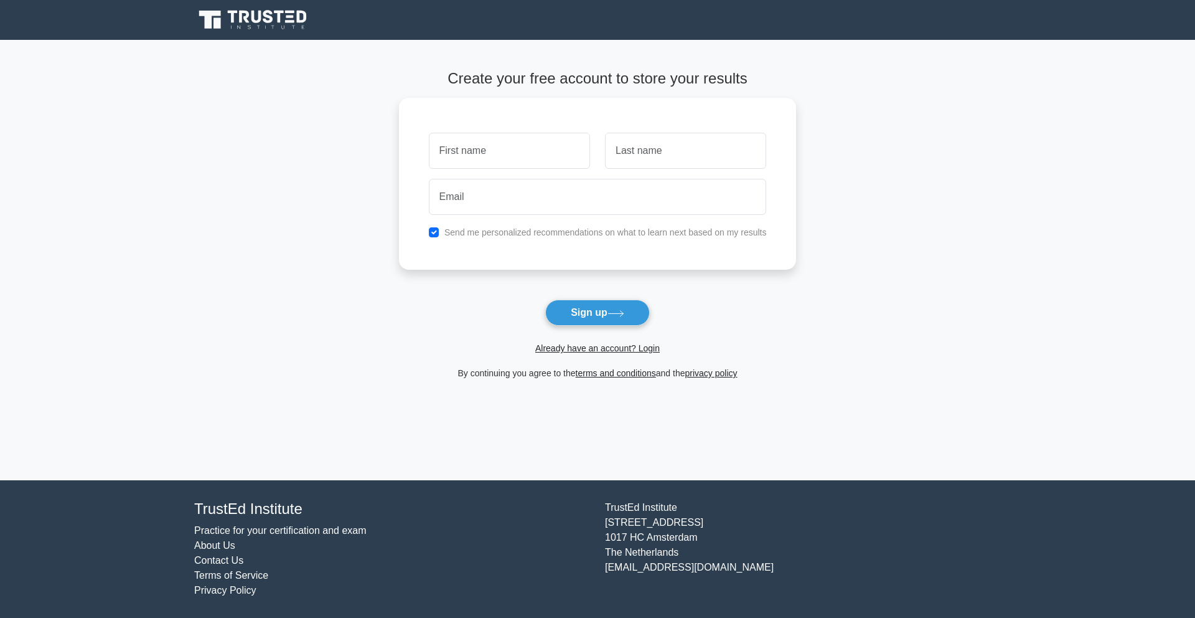 The image size is (1195, 618). What do you see at coordinates (598, 373) in the screenshot?
I see `div: By continuing you agree to the and the` at bounding box center [598, 373].